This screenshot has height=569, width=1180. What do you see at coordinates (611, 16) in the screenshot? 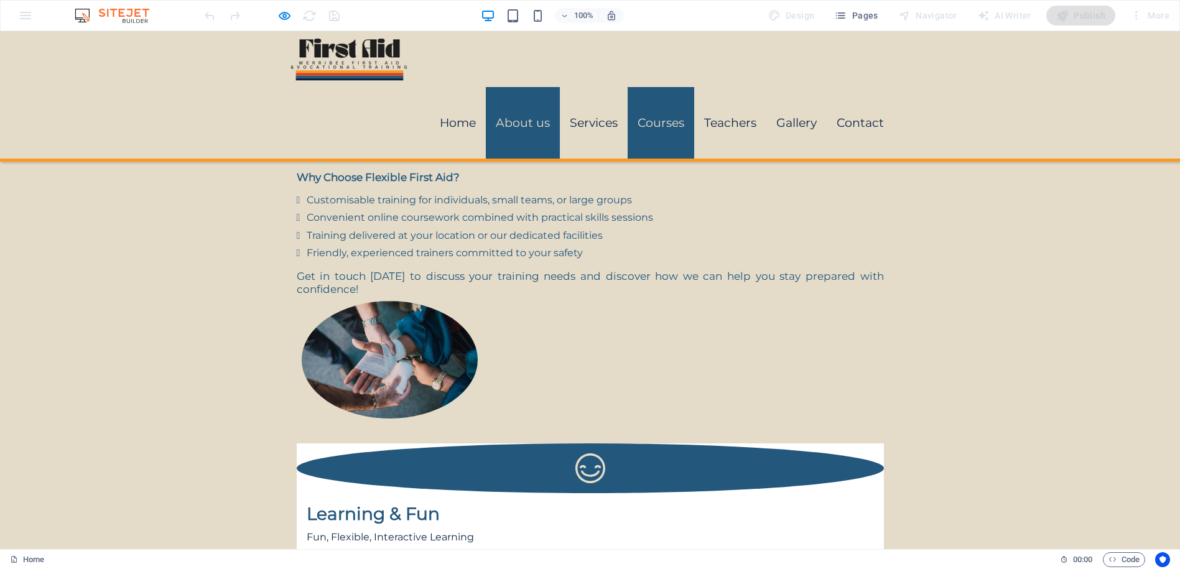
I see `i: On resize automatically adjust zoom level to fit chosen device.` at bounding box center [611, 16].